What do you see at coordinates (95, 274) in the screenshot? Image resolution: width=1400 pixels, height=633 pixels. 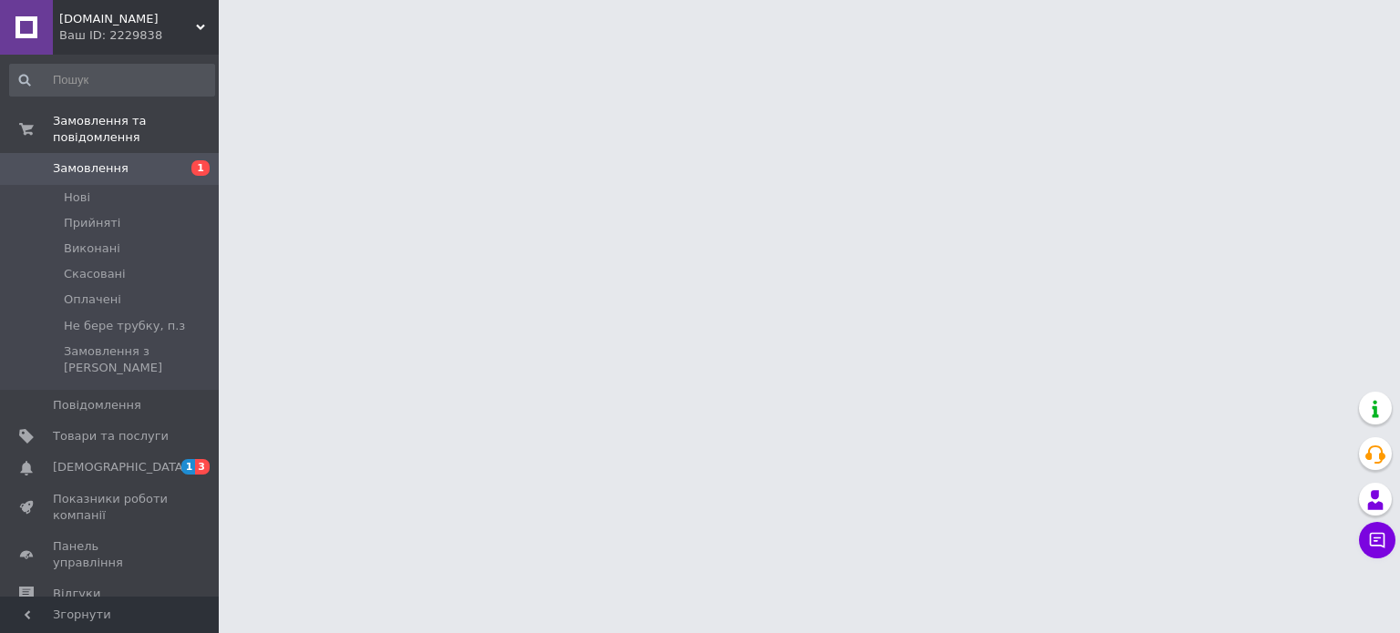 I see `span: Скасовані` at bounding box center [95, 274].